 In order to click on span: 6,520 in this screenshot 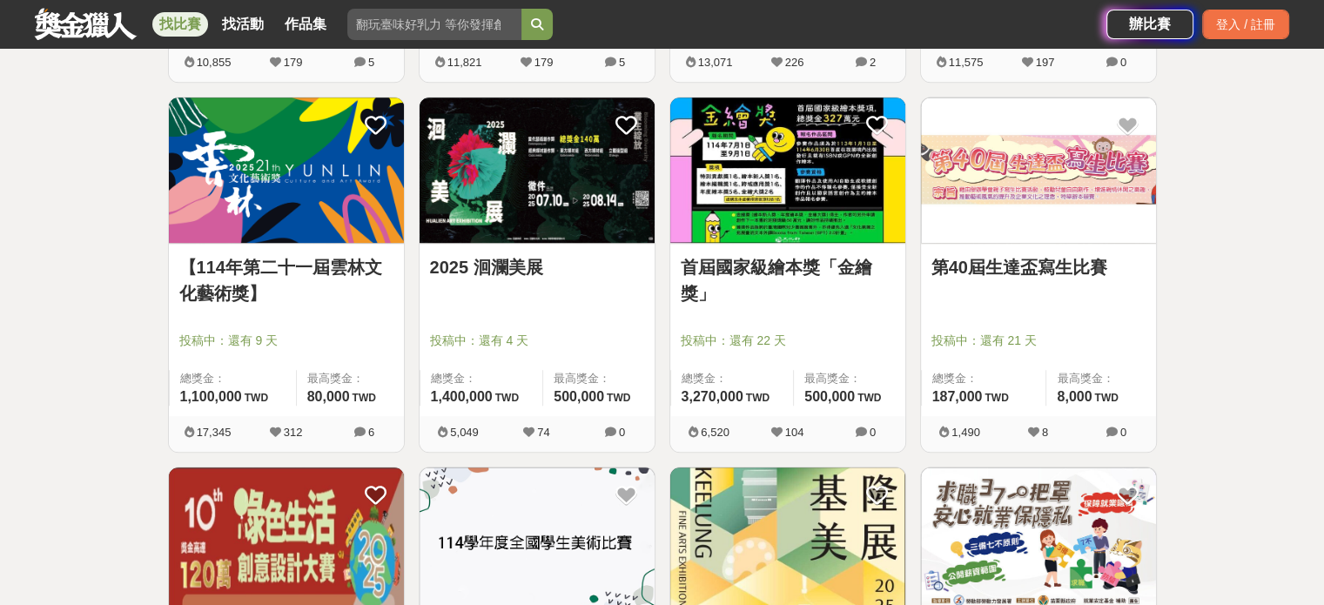, I will do `click(715, 432)`.